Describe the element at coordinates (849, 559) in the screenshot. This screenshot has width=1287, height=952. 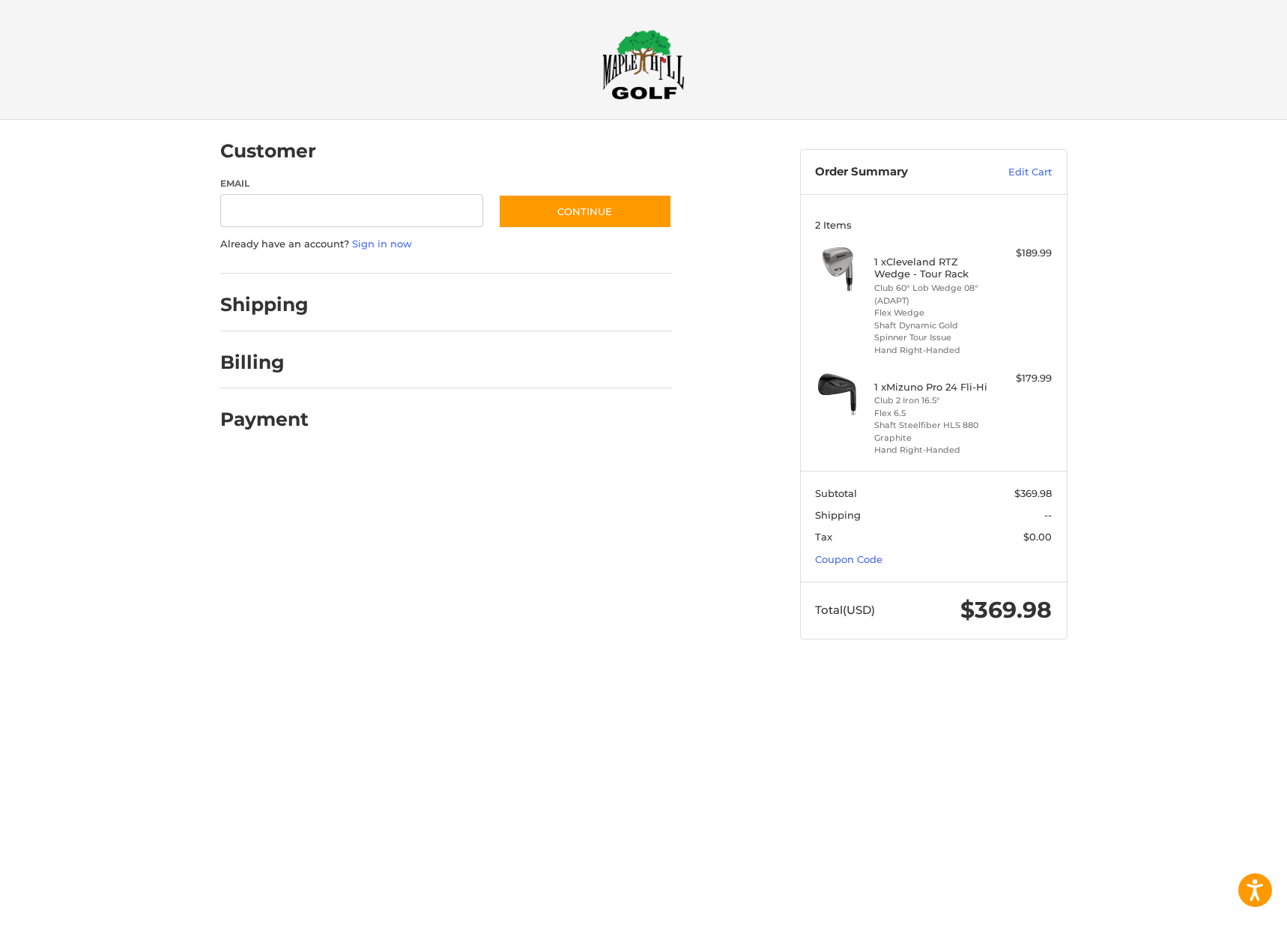
I see `a: Coupon Code` at that location.